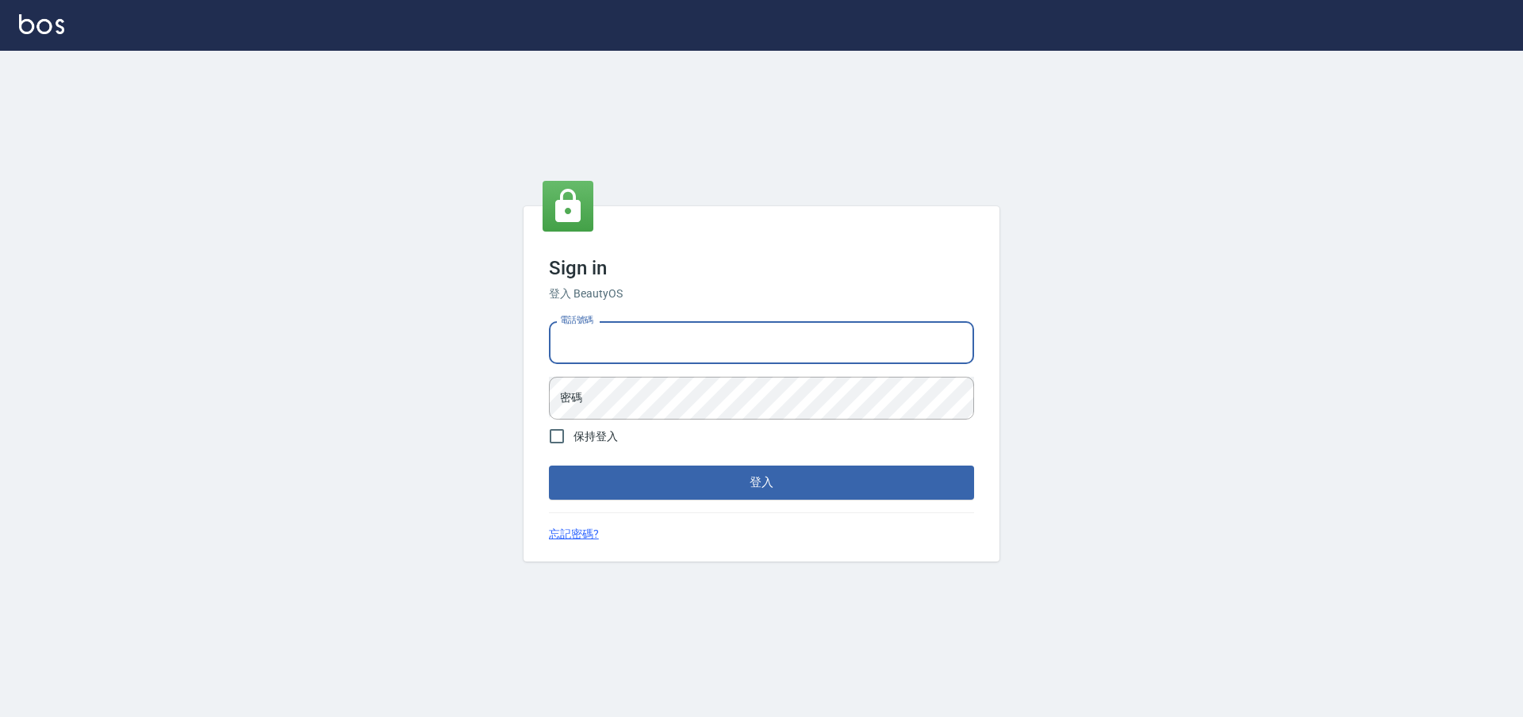  What do you see at coordinates (762, 482) in the screenshot?
I see `button: 登入` at bounding box center [762, 482].